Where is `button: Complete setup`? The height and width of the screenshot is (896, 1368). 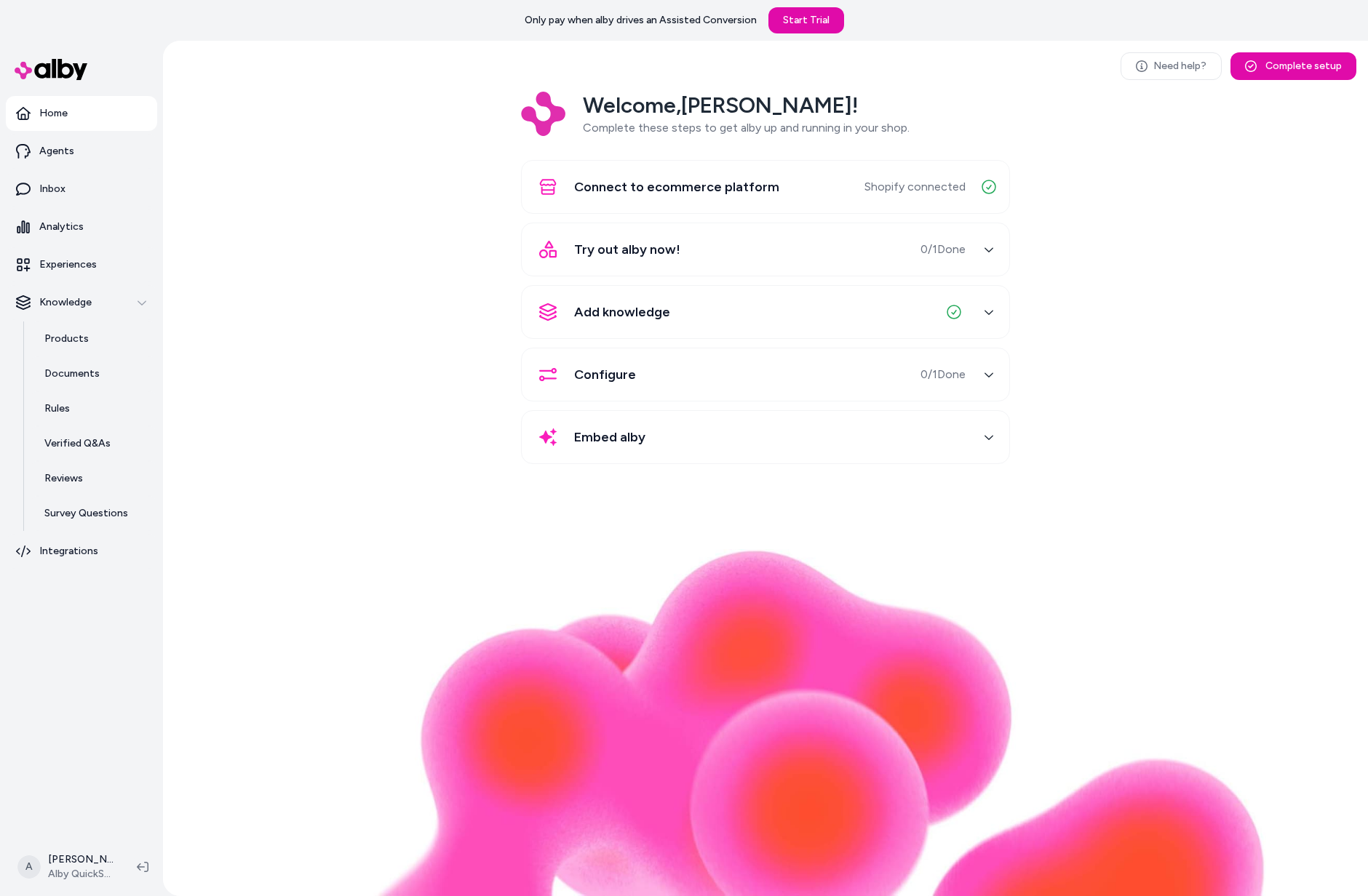 button: Complete setup is located at coordinates (1294, 67).